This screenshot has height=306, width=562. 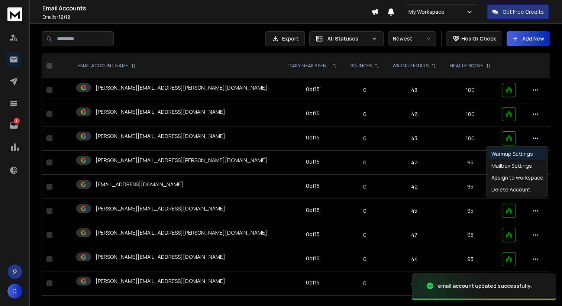 I want to click on td: 46, so click(x=414, y=114).